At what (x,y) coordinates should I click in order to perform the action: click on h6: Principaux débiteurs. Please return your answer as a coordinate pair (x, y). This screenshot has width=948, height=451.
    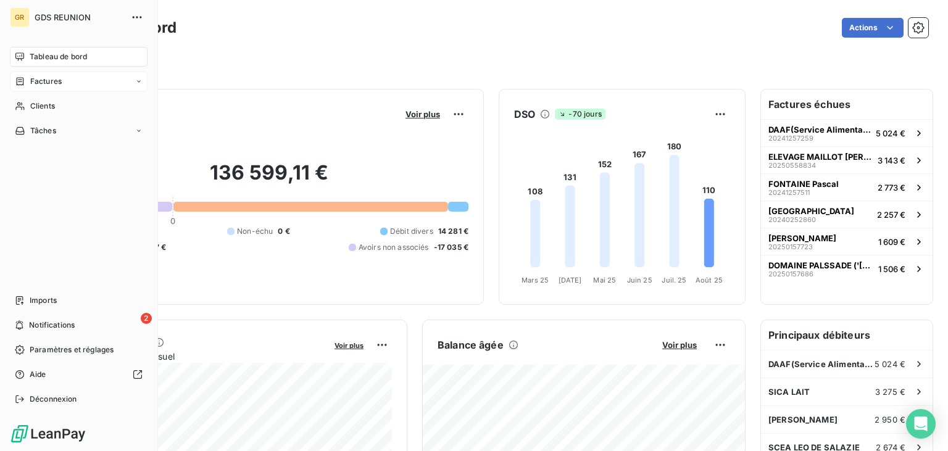
    Looking at the image, I should click on (847, 335).